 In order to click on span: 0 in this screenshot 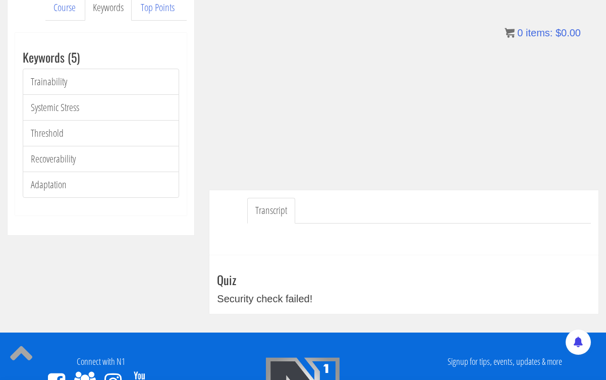, I will do `click(520, 33)`.